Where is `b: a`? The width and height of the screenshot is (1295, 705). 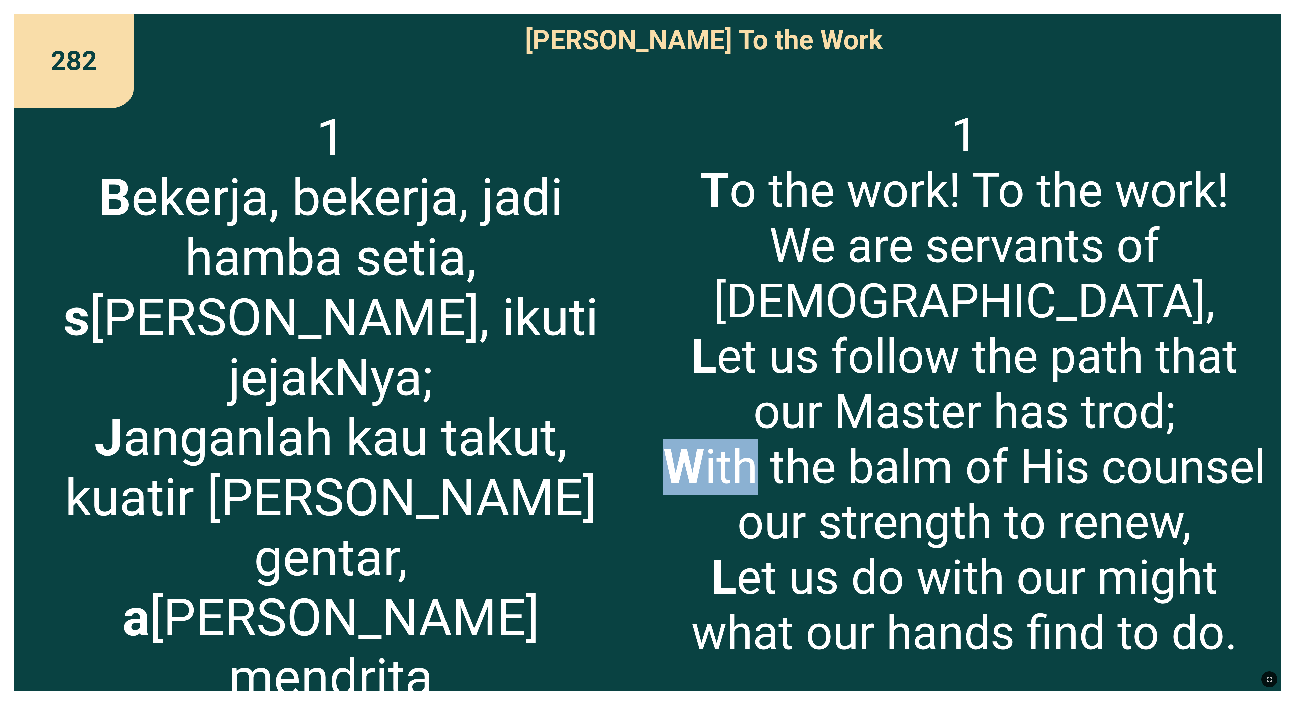
b: a is located at coordinates (136, 618).